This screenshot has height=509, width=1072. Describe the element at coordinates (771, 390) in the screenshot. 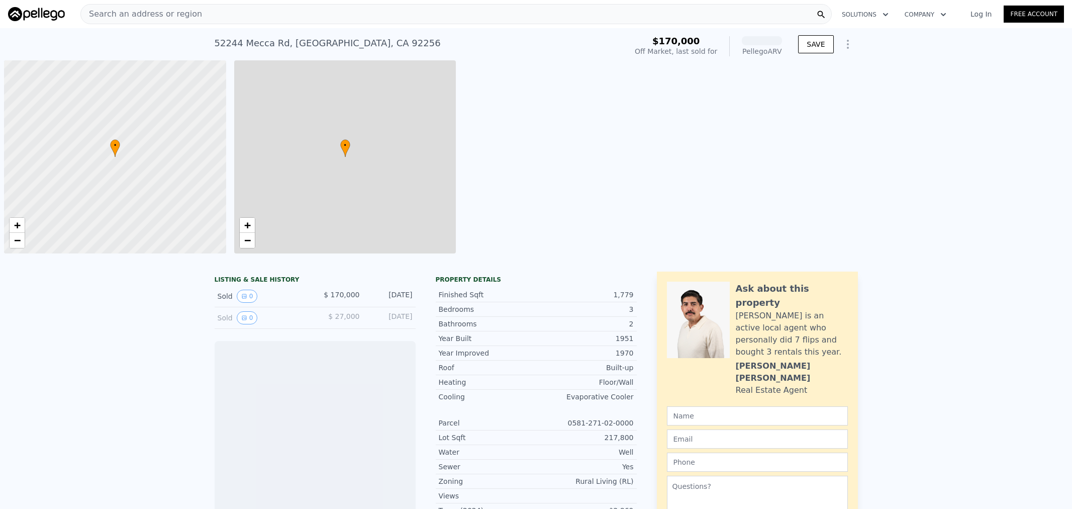

I see `div: Real Estate Agent` at that location.